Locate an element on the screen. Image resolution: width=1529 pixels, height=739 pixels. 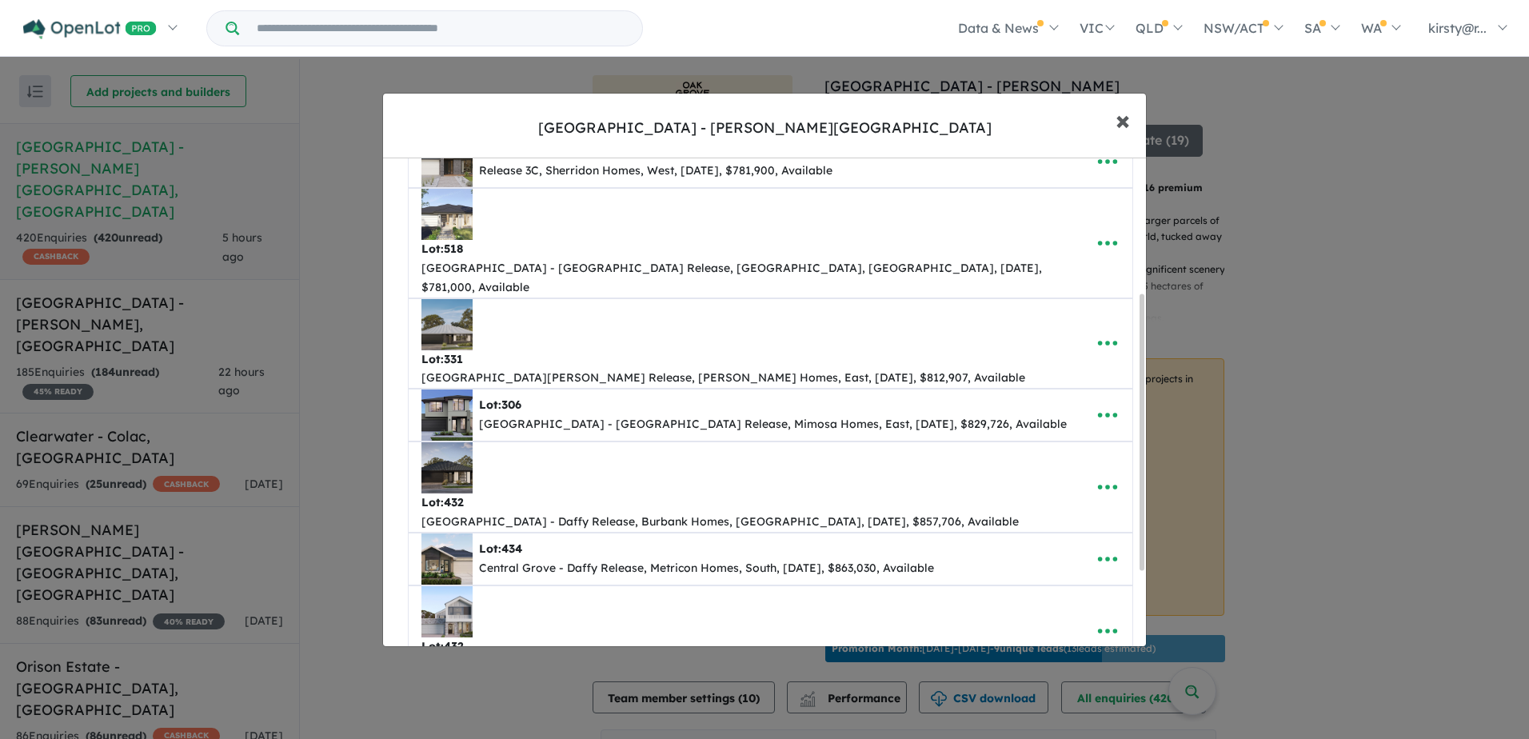
img: Oak%20Grove%20Estate%20-%20Clyde%20North%20-%20Lot%20432___1756446244.jpeg is located at coordinates (447, 468).